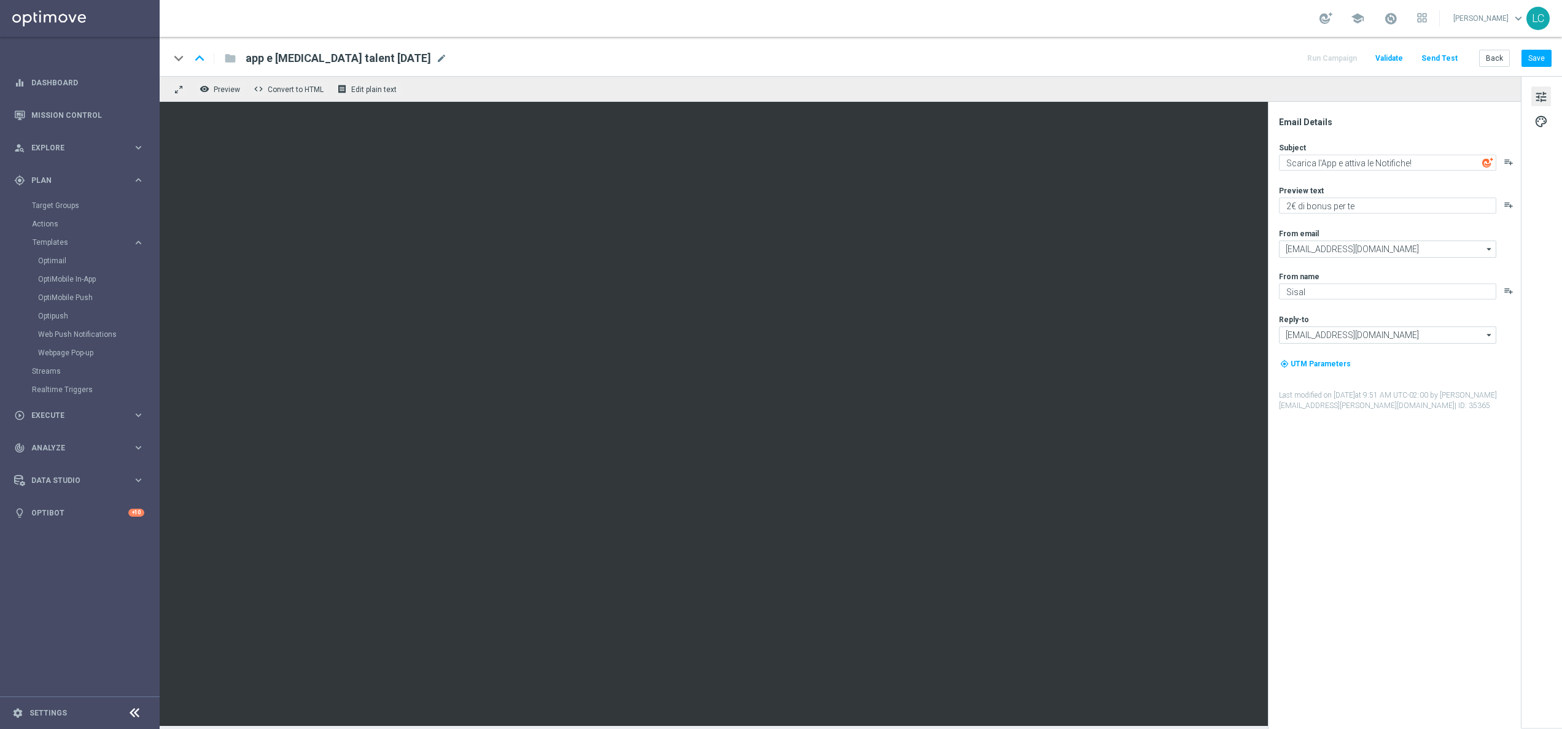 This screenshot has width=1562, height=729. What do you see at coordinates (80, 390) in the screenshot?
I see `a: Realtime Triggers` at bounding box center [80, 390].